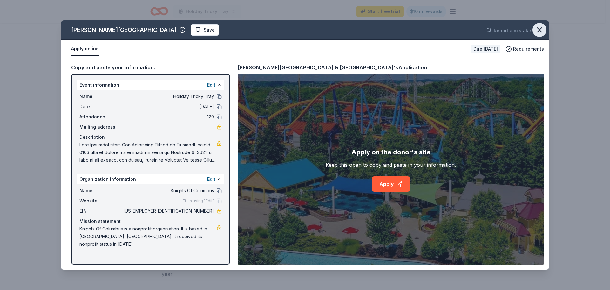  I want to click on span: EIN, so click(101, 211).